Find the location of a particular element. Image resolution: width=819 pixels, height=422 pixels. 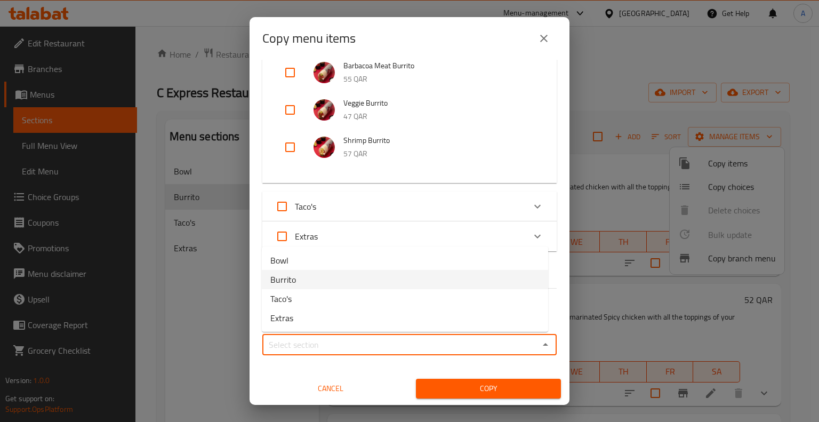

p: 57 QAR is located at coordinates (440, 154).